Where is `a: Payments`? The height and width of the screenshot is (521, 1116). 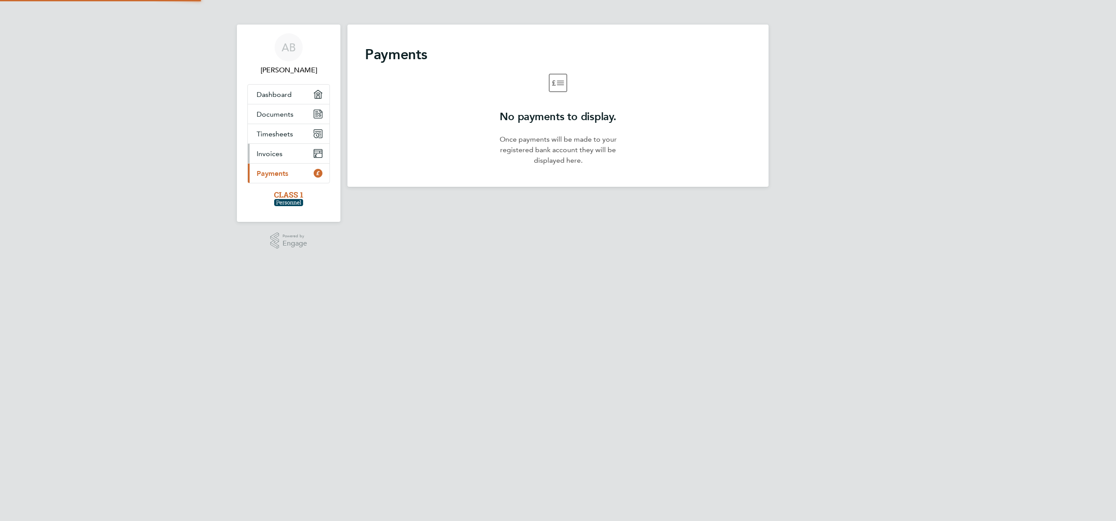
a: Payments is located at coordinates (289, 173).